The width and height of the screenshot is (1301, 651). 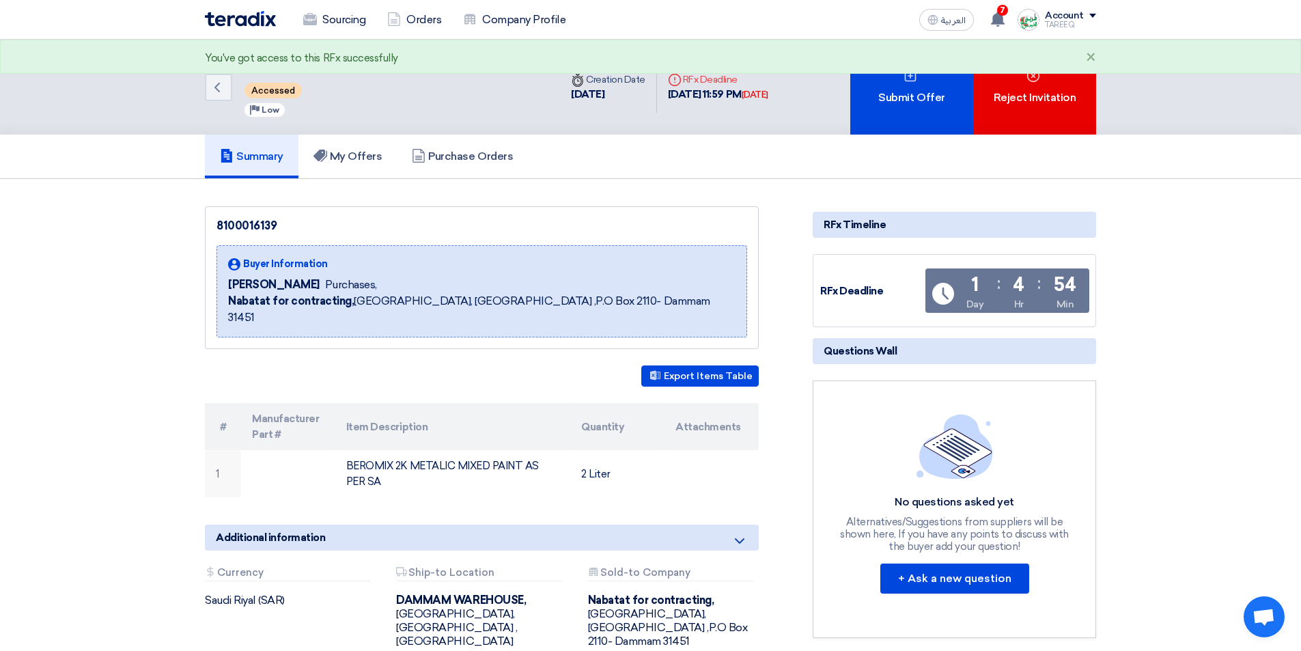 I want to click on td: 2 Liter, so click(x=618, y=473).